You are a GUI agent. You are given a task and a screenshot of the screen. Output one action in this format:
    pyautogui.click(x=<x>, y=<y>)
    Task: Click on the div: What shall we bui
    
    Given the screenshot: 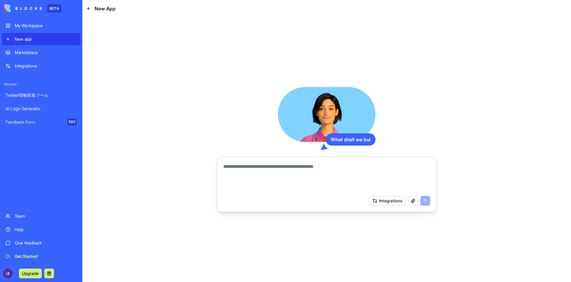 What is the action you would take?
    pyautogui.click(x=351, y=139)
    